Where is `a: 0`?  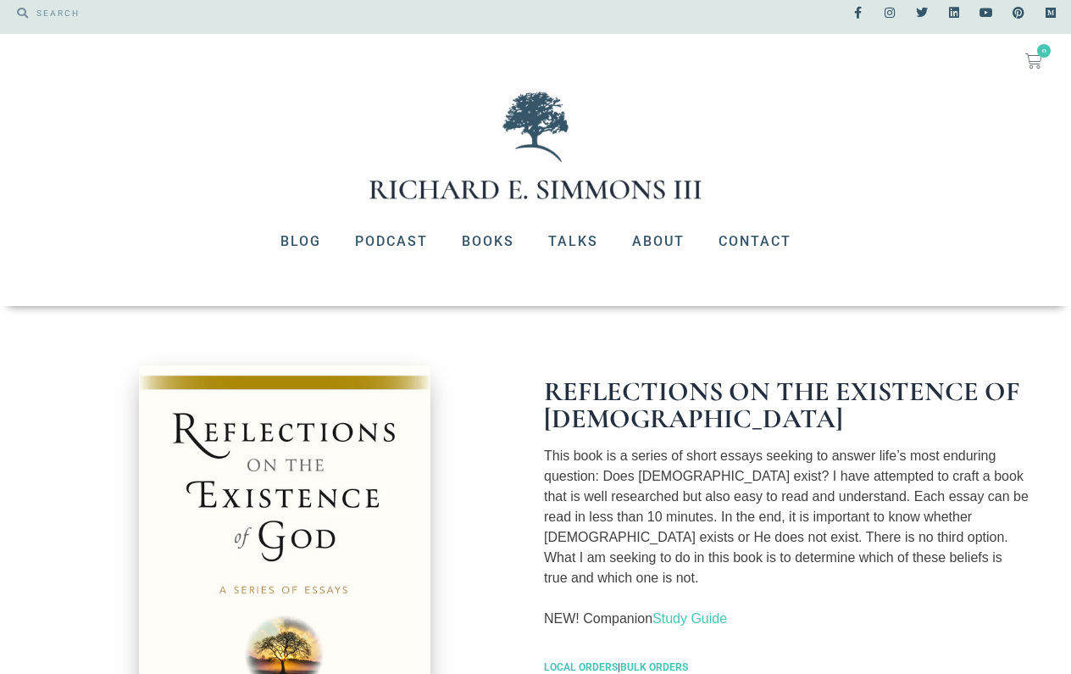 a: 0 is located at coordinates (1034, 61).